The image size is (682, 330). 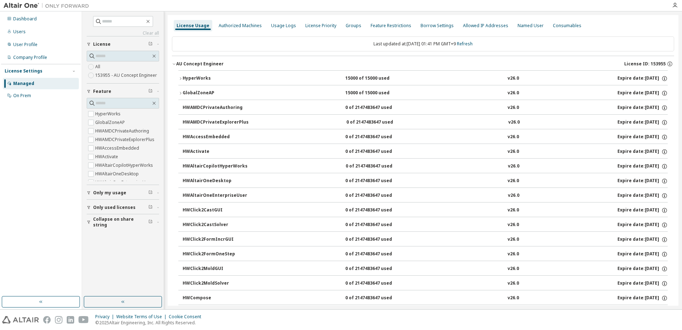 What do you see at coordinates (121, 222) in the screenshot?
I see `span: Collapse on share string` at bounding box center [121, 222].